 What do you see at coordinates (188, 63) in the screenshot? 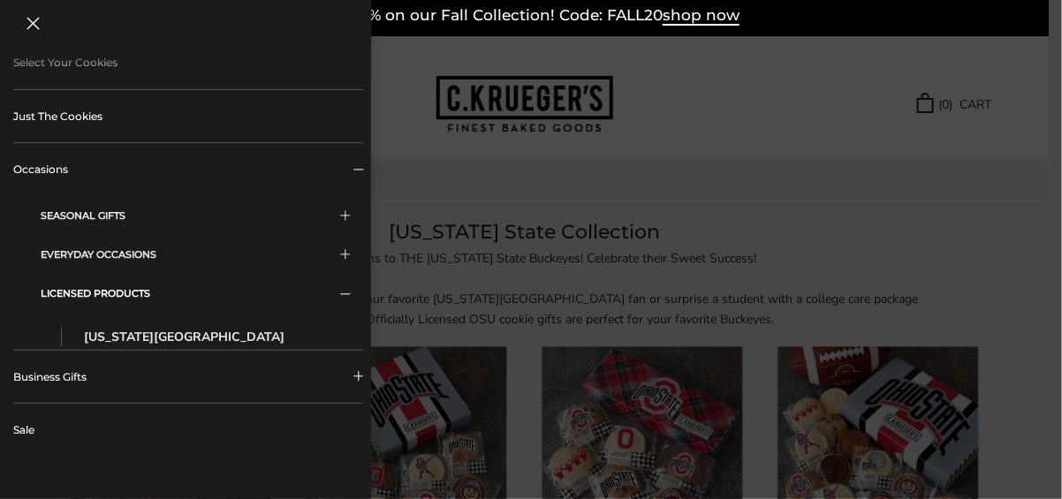
I see `a: Select Your Cookies` at bounding box center [188, 63].